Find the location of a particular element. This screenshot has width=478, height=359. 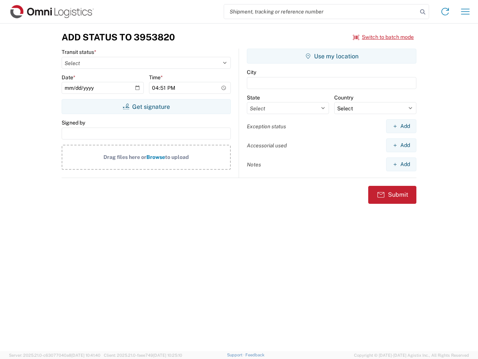

span: Browse is located at coordinates (156, 157).